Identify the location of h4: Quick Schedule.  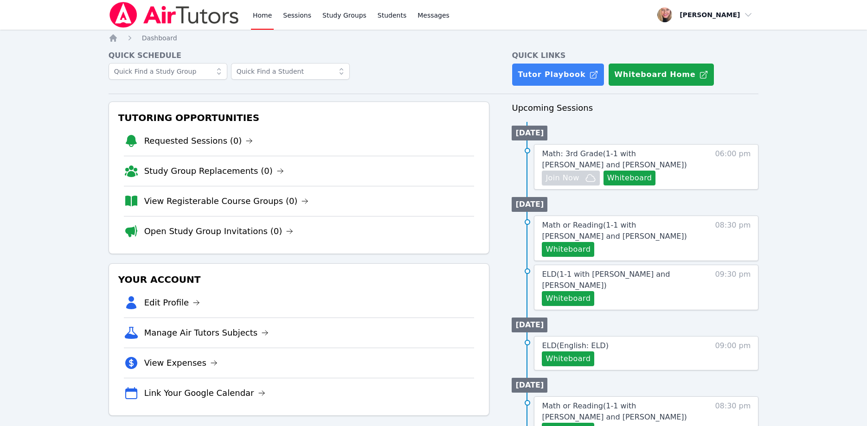
(299, 56).